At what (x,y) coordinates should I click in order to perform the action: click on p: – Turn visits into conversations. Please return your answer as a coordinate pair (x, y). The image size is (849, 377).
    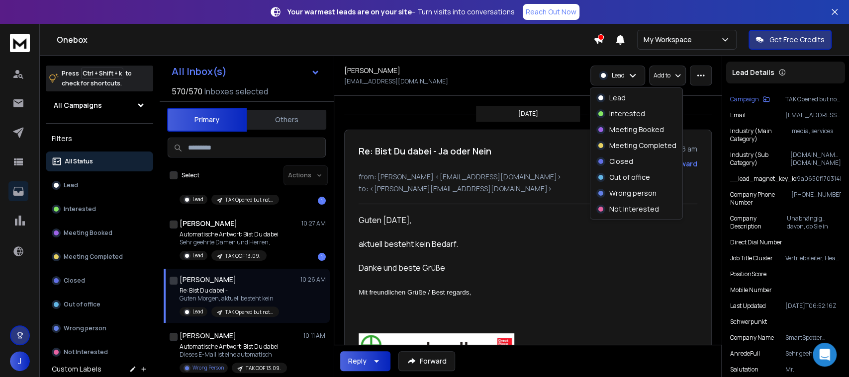
    Looking at the image, I should click on (401, 12).